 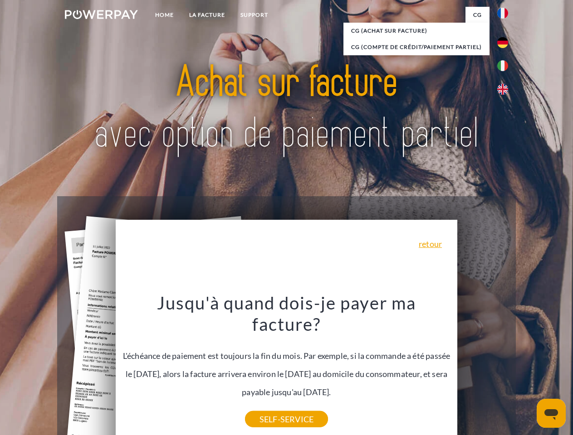 I want to click on a: SELF-SERVICE, so click(x=286, y=419).